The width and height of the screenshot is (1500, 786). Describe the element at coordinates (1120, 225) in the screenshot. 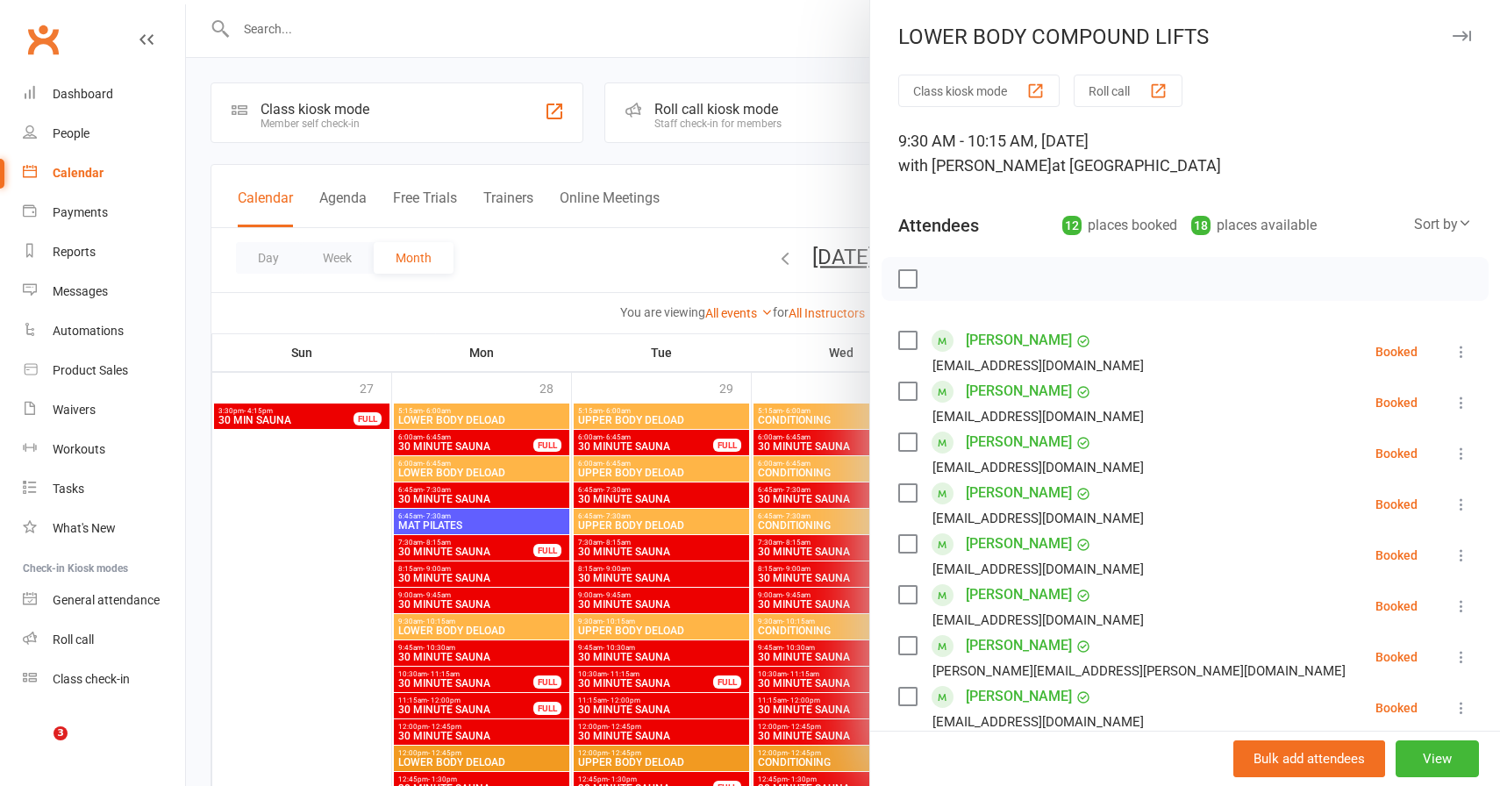

I see `div: places booked` at that location.